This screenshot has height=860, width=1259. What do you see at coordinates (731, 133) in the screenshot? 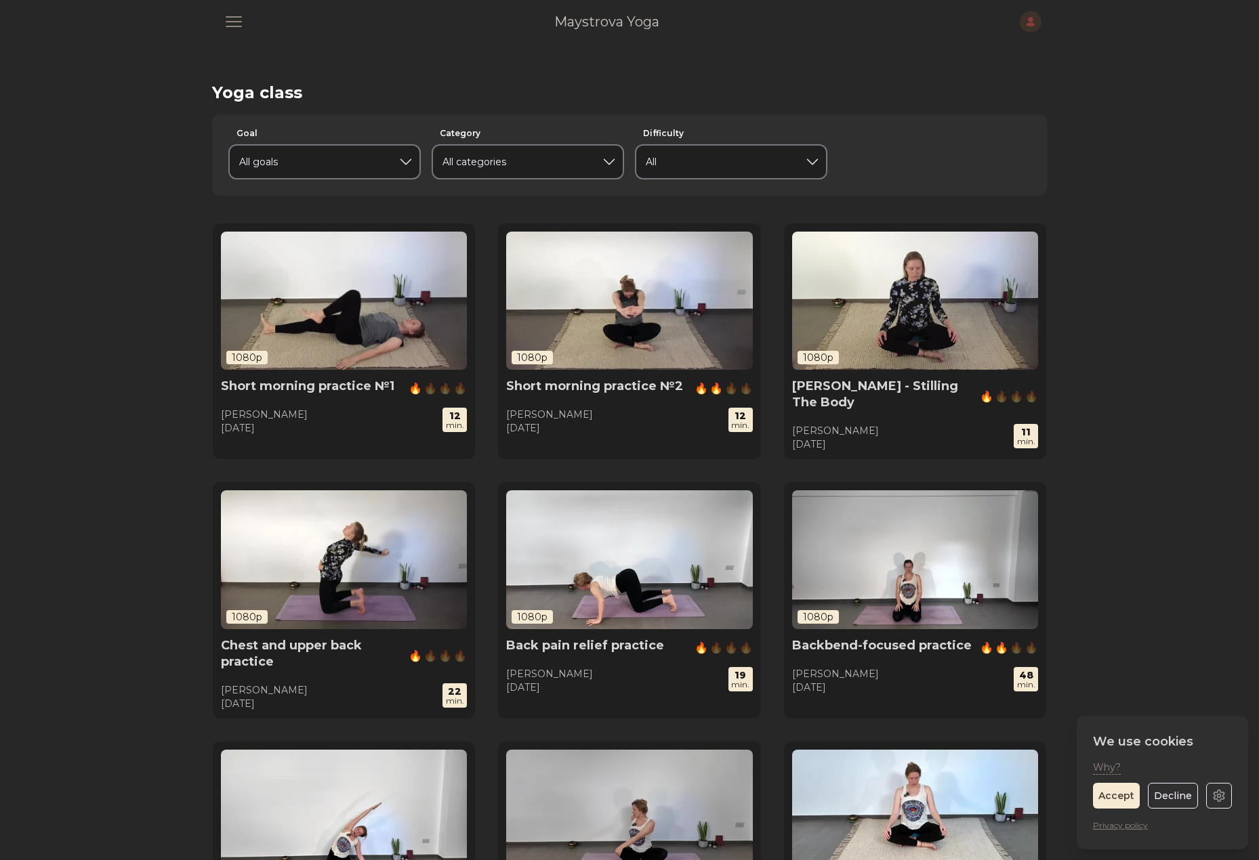
I see `label: Difficulty` at bounding box center [731, 133].